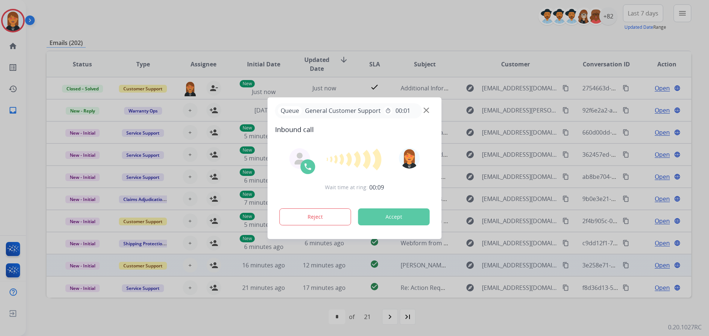  What do you see at coordinates (300, 159) in the screenshot?
I see `img: agent-avatar` at bounding box center [300, 159].